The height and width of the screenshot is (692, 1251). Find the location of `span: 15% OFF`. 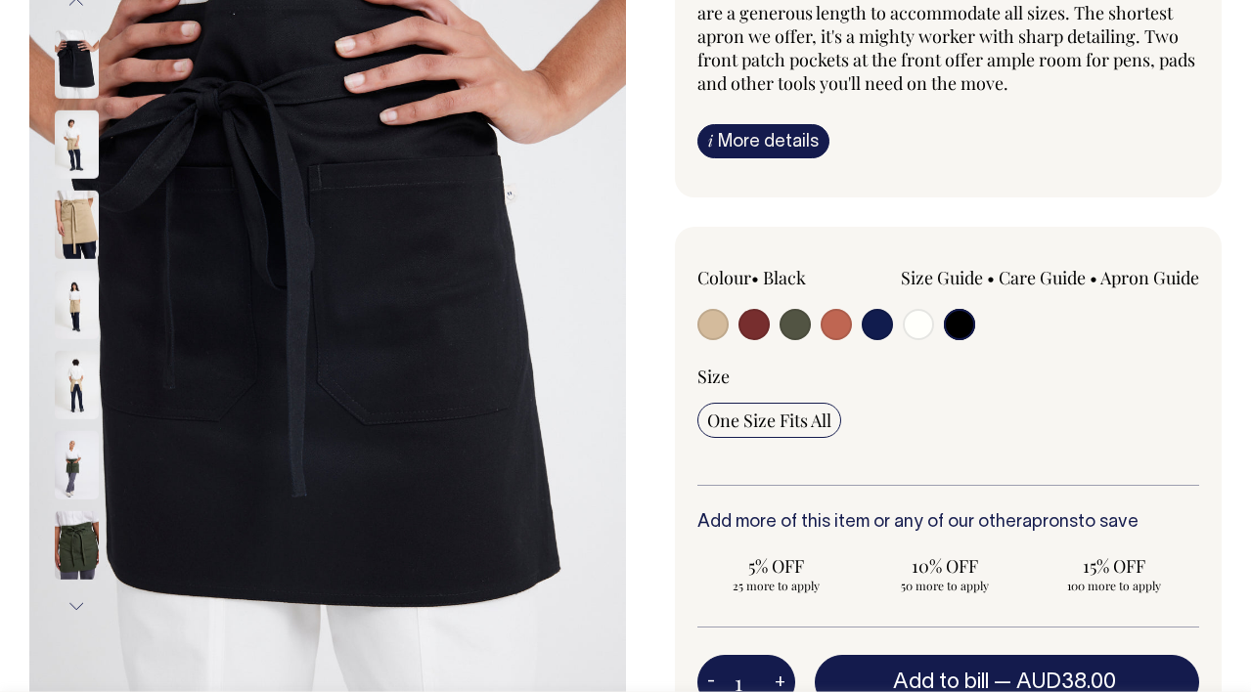

span: 15% OFF is located at coordinates (1114, 566).